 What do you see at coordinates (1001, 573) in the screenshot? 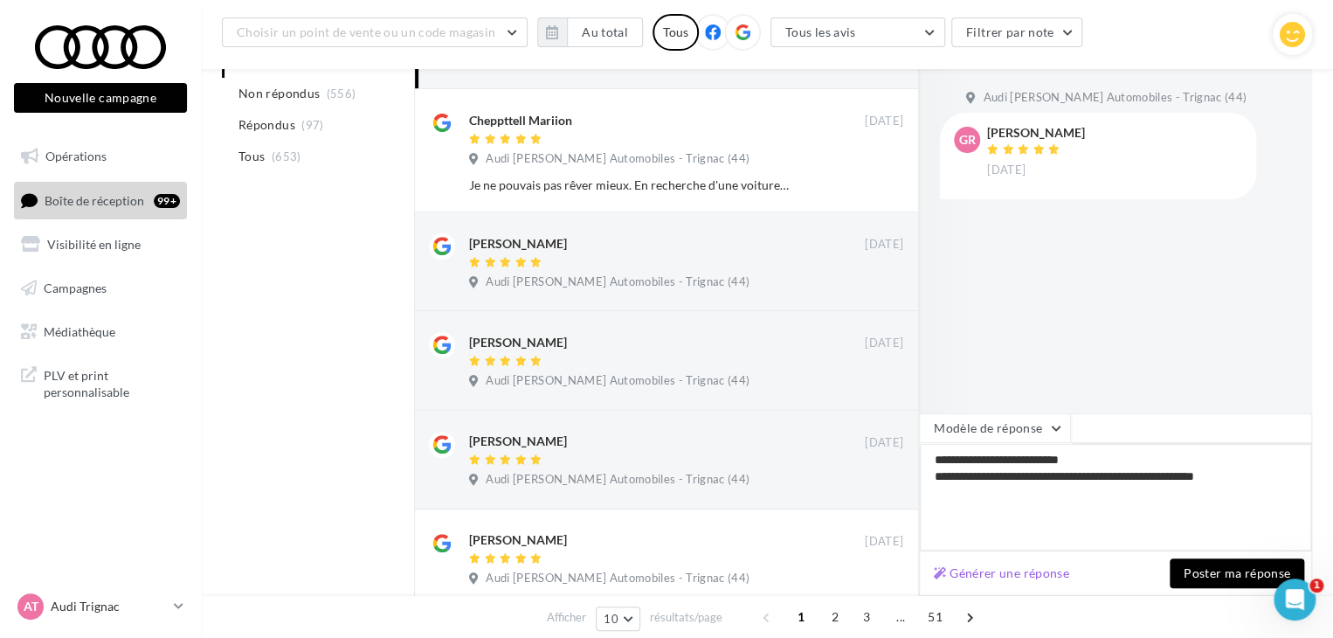
I see `button: Générer une réponse` at bounding box center [1001, 573].